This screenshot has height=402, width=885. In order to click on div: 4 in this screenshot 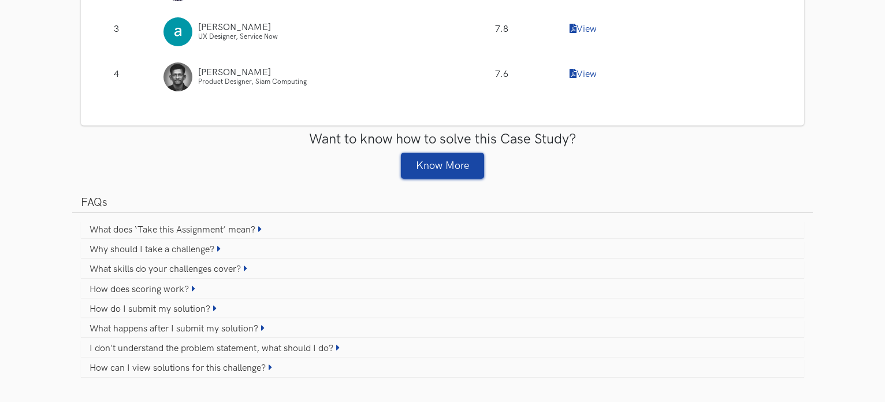, I will do `click(116, 77)`.